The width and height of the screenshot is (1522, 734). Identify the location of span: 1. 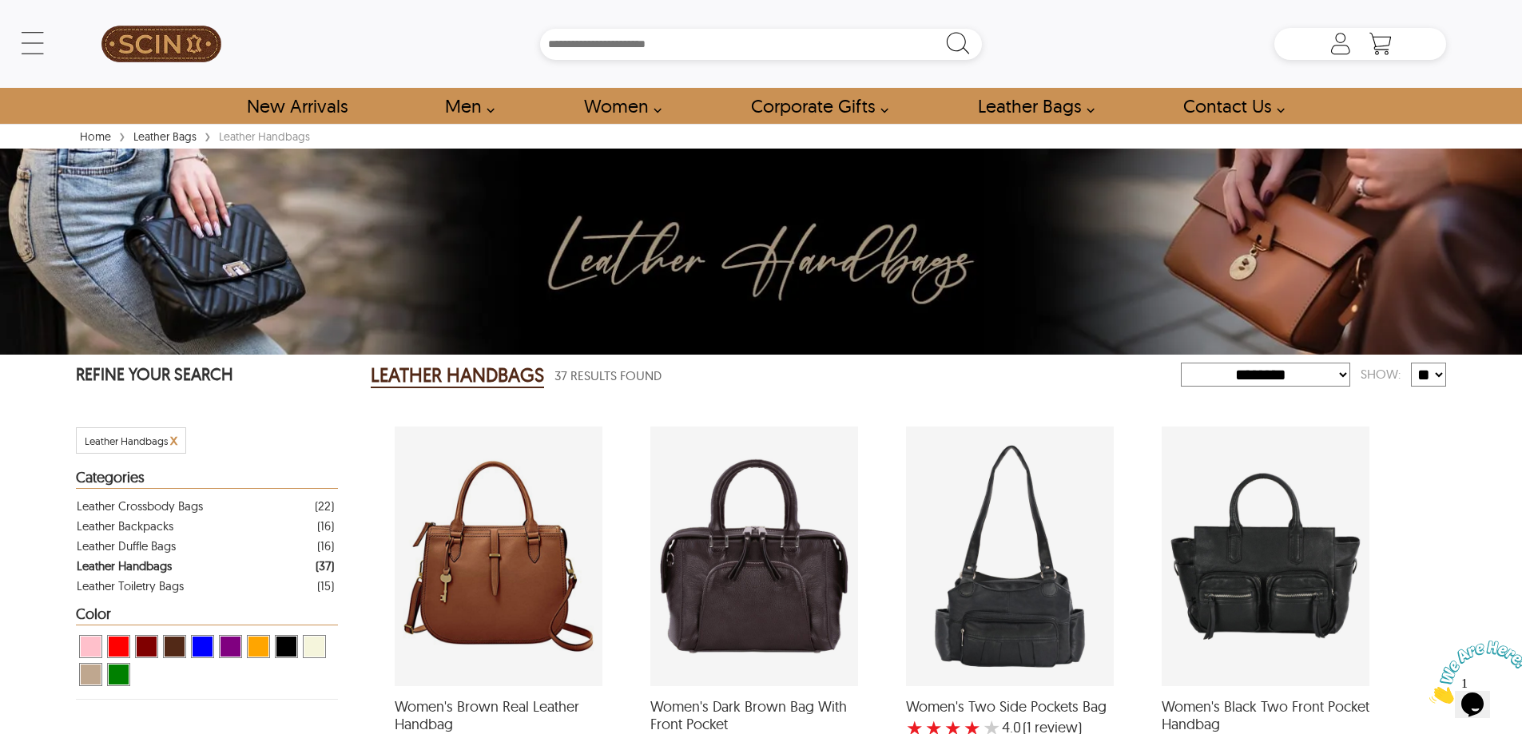
(10, 13).